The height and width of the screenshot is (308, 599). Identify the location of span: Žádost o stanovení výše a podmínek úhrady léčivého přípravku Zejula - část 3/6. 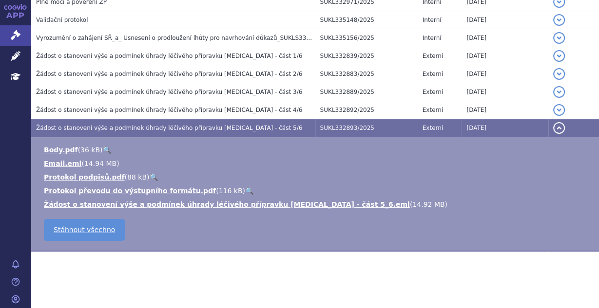
(169, 92).